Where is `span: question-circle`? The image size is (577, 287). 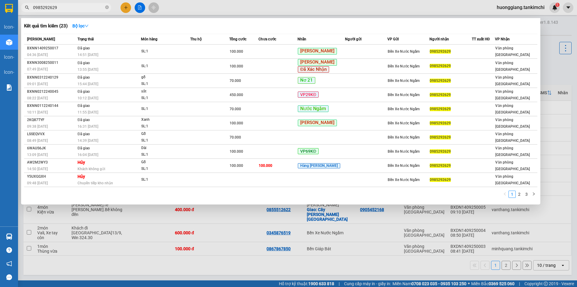 span: question-circle is located at coordinates (9, 250).